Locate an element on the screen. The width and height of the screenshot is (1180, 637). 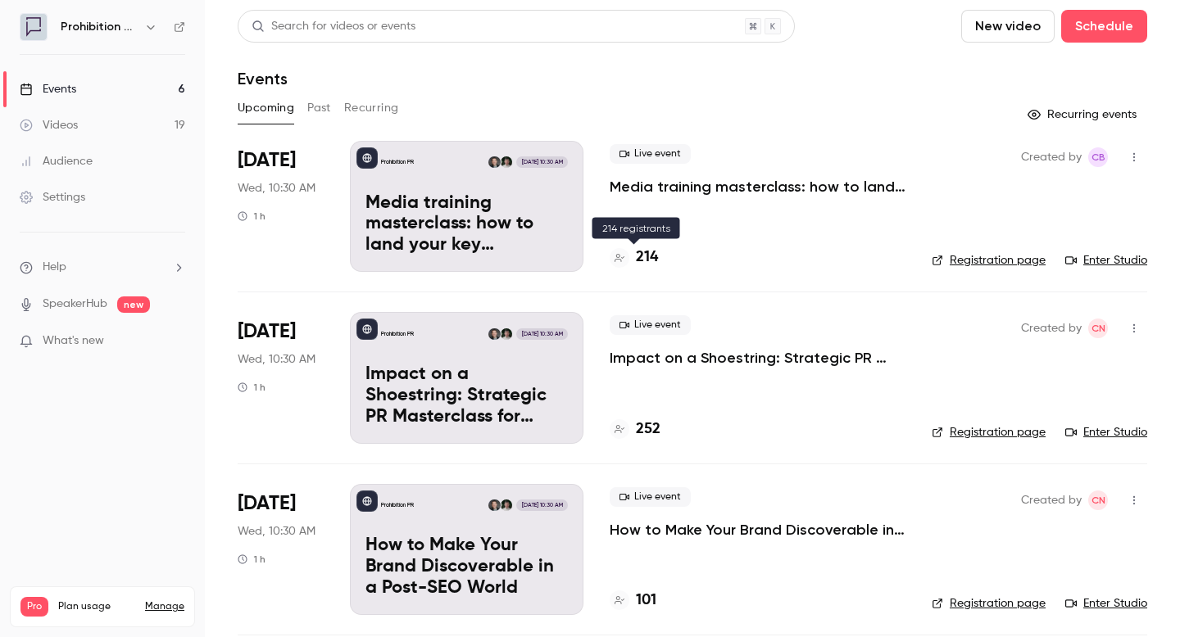
h1: Events is located at coordinates (262, 79).